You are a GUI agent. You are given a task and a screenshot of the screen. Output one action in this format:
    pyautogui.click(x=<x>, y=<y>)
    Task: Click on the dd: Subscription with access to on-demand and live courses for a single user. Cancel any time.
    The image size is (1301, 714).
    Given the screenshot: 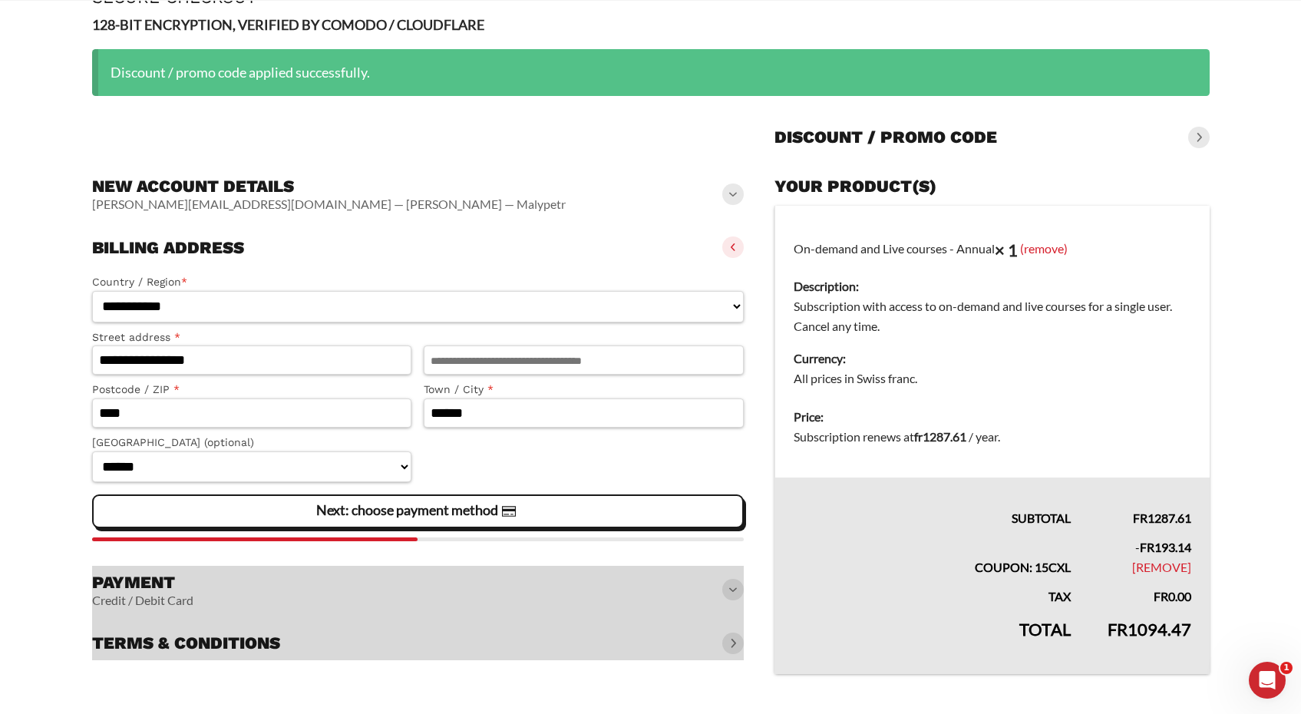 What is the action you would take?
    pyautogui.click(x=992, y=316)
    